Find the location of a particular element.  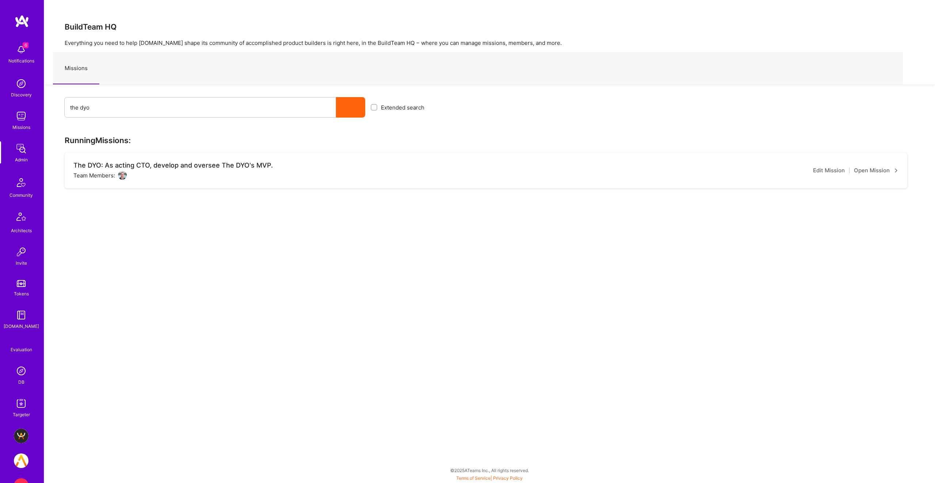

img: Skill Targeter is located at coordinates (21, 403).